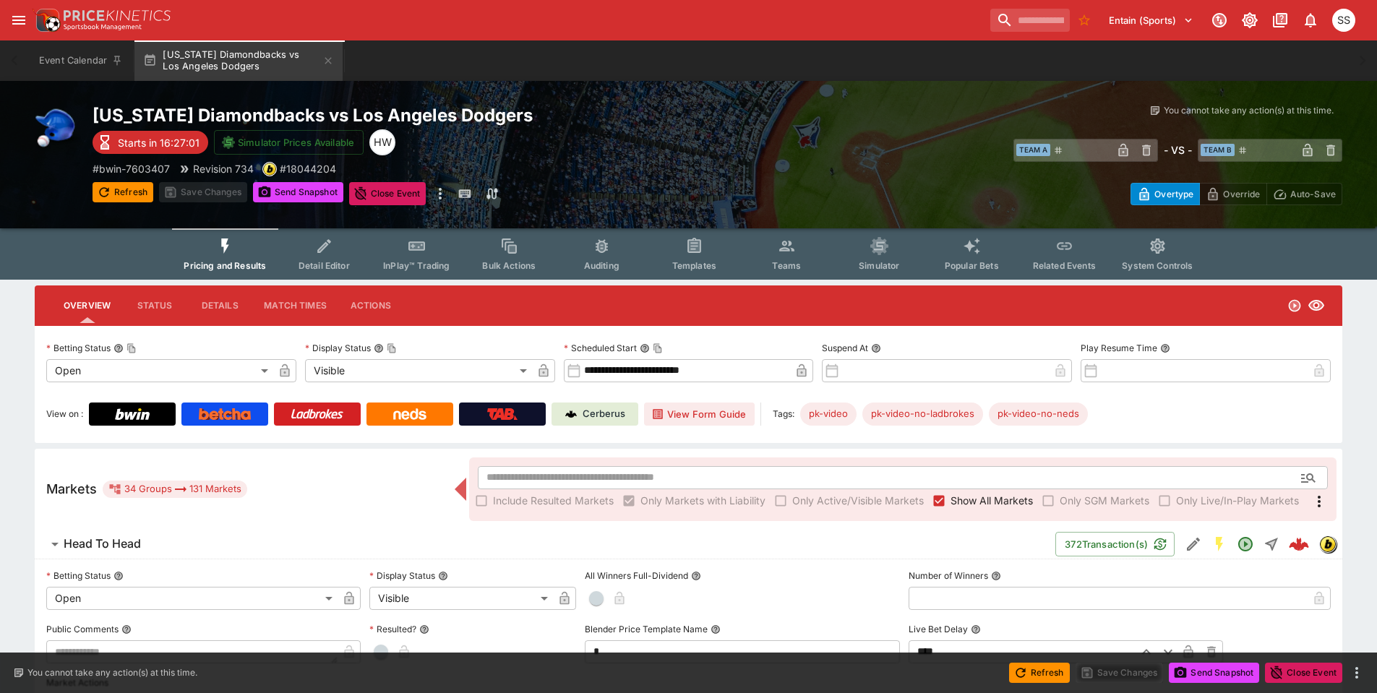  Describe the element at coordinates (1119, 348) in the screenshot. I see `p: Play Resume Time` at that location.